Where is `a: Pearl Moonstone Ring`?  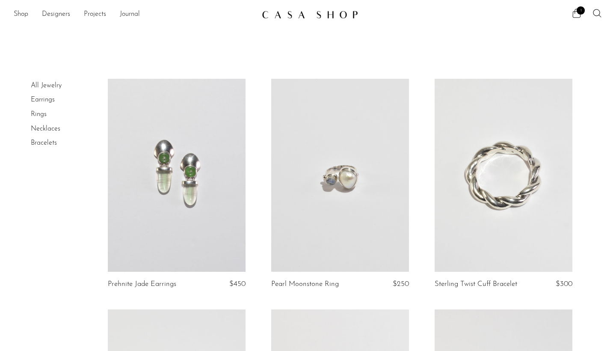 a: Pearl Moonstone Ring is located at coordinates (305, 284).